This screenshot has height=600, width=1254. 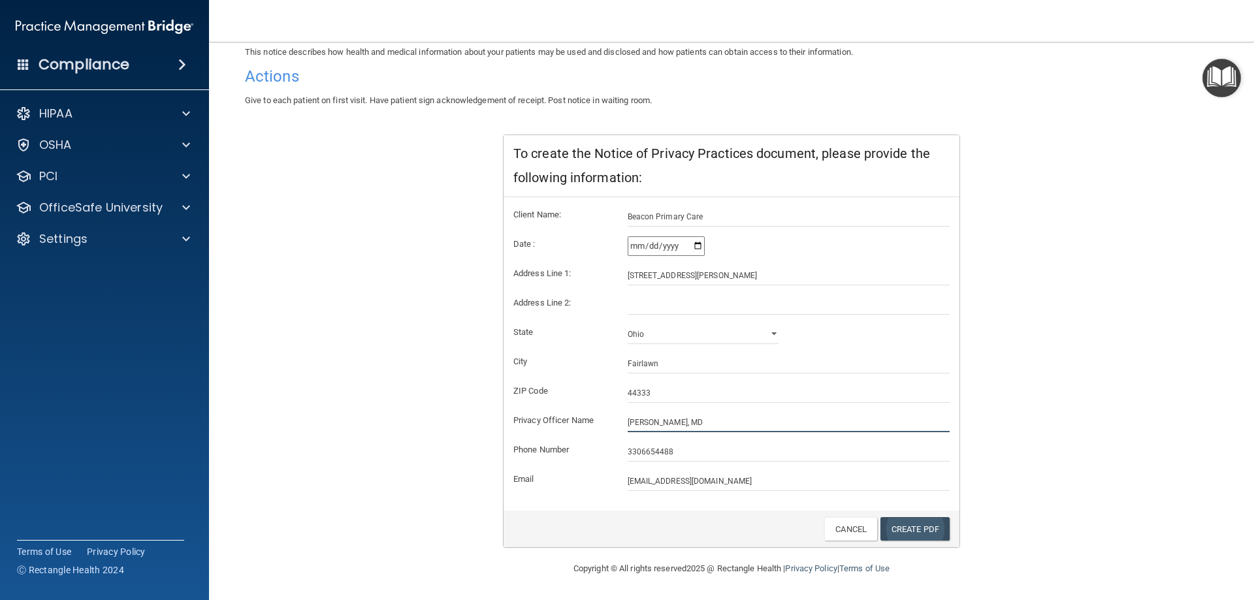 I want to click on label: Phone Number, so click(x=560, y=450).